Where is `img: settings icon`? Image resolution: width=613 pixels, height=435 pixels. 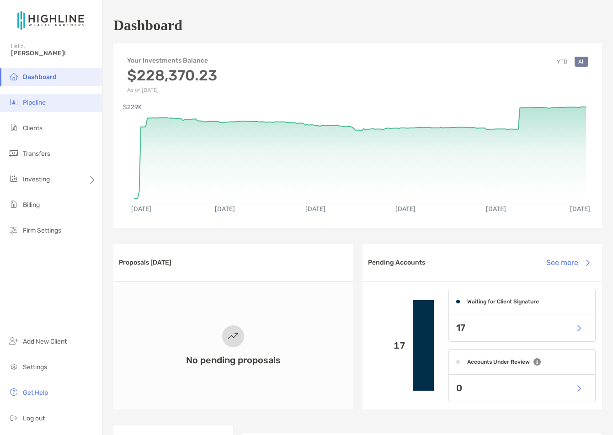 img: settings icon is located at coordinates (14, 367).